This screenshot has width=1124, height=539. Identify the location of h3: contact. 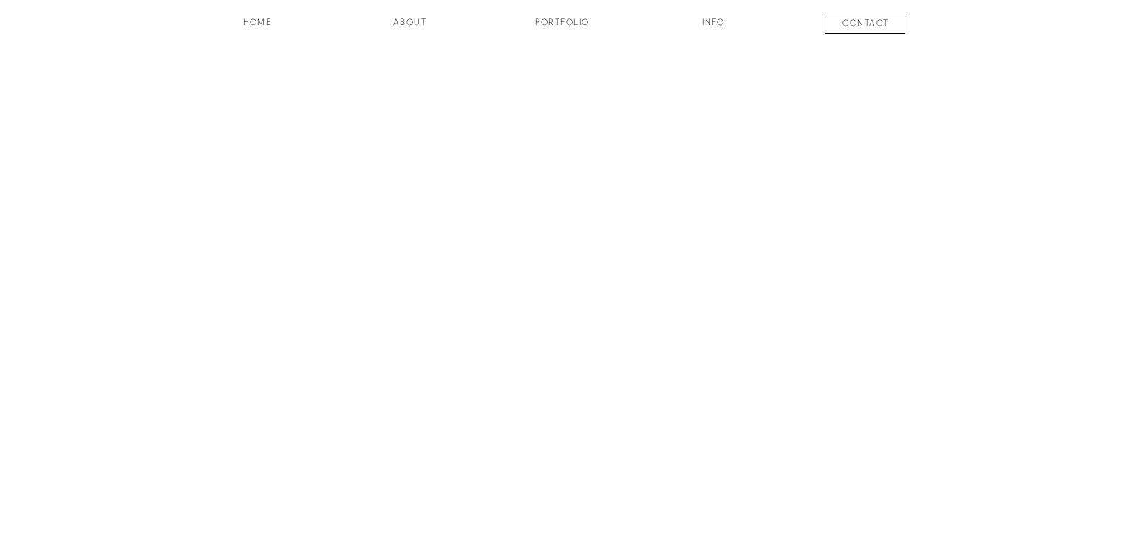
(866, 25).